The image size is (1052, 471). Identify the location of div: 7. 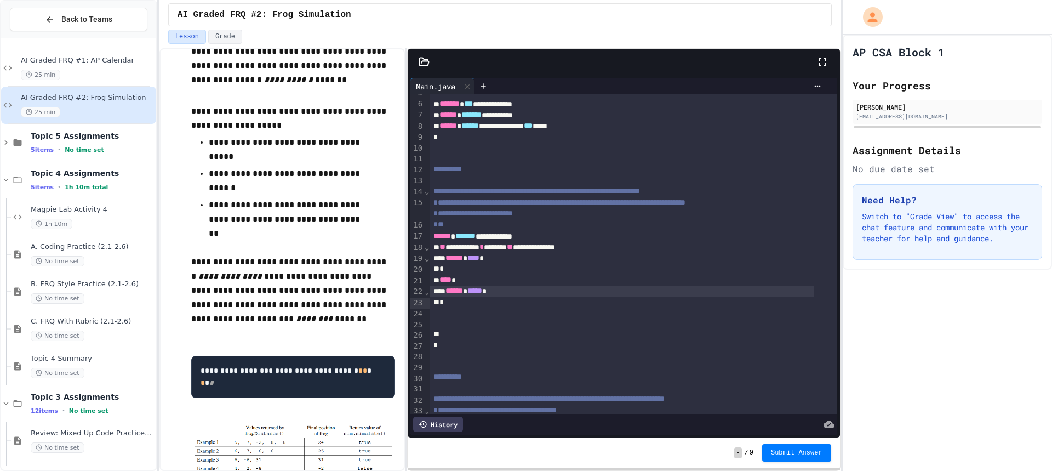
(417, 115).